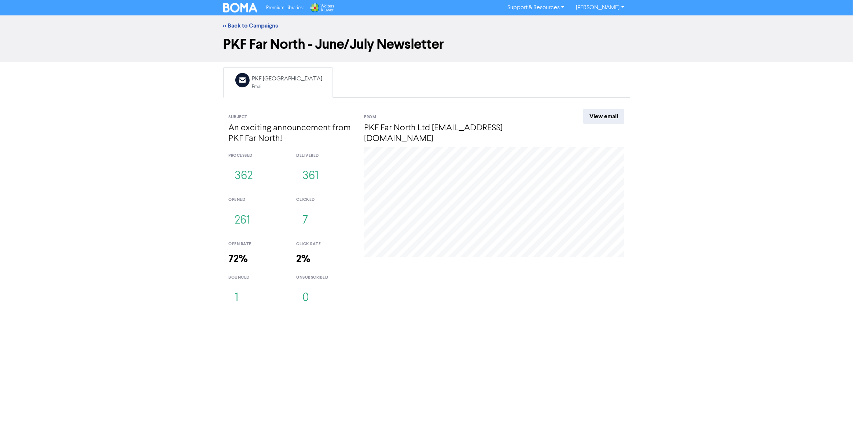 The height and width of the screenshot is (424, 853). What do you see at coordinates (257, 199) in the screenshot?
I see `div: opened` at bounding box center [257, 199].